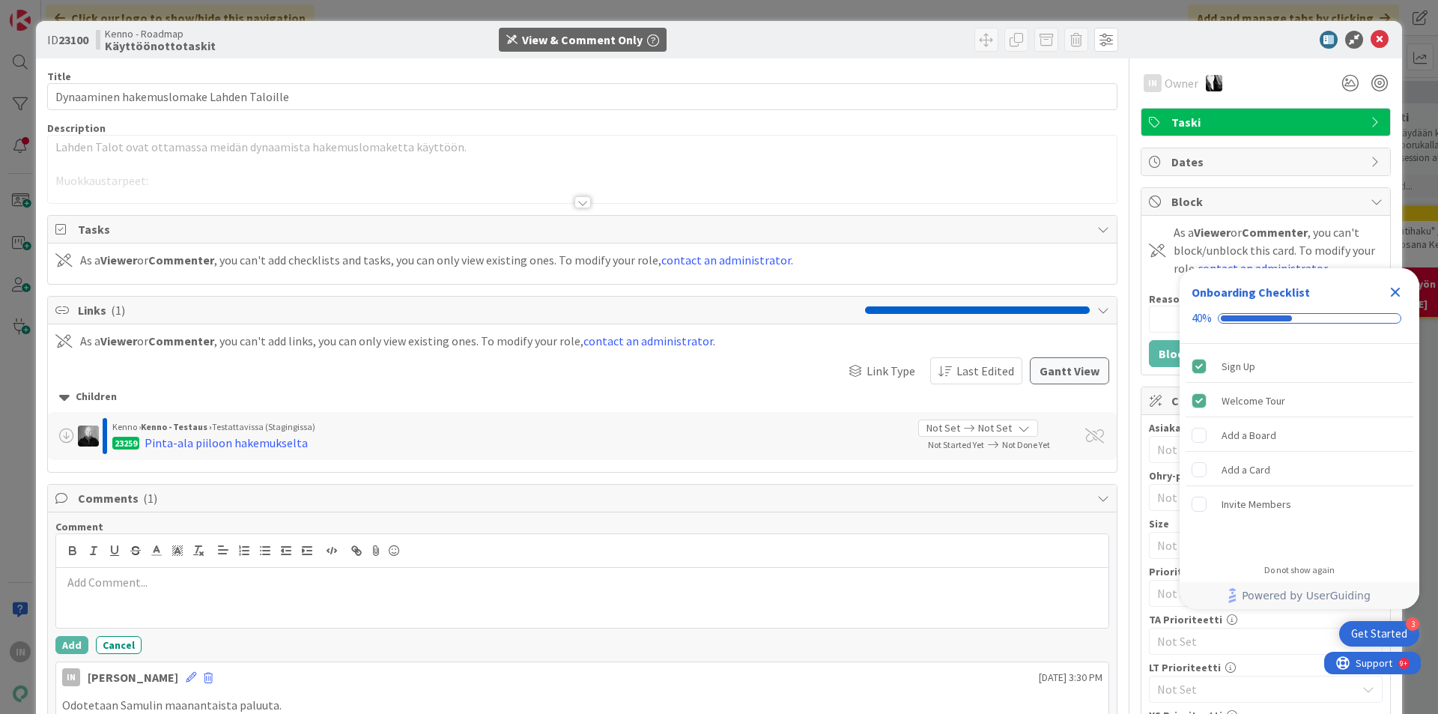 The height and width of the screenshot is (714, 1438). I want to click on span: Dates, so click(1267, 162).